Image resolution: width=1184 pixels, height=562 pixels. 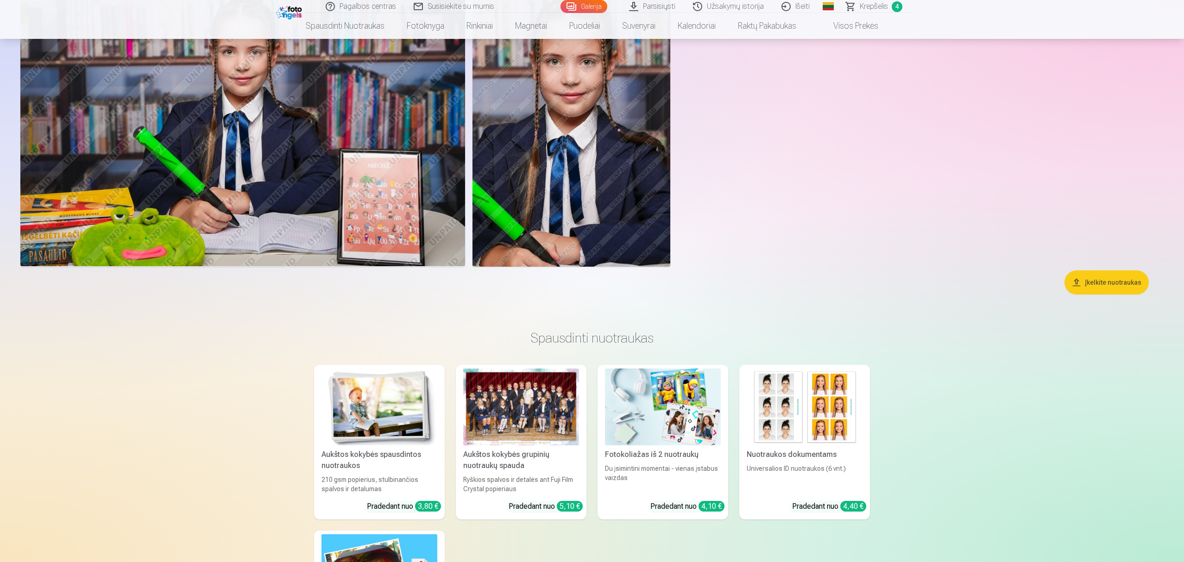 I want to click on div: Universalios ID nuotraukos (6 vnt.), so click(x=804, y=479).